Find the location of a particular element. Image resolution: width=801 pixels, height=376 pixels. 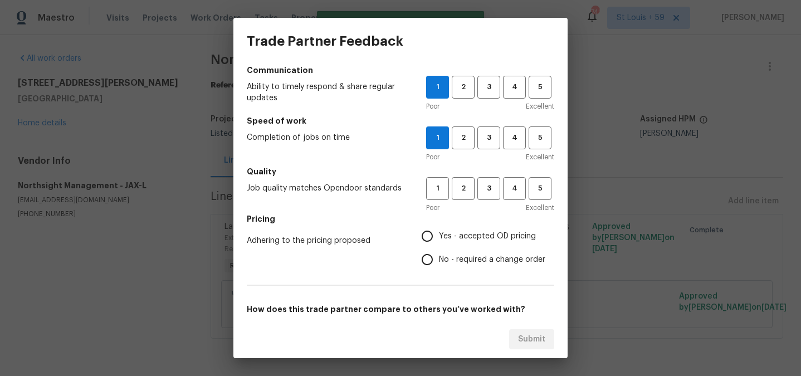

span: Job quality matches Opendoor standards is located at coordinates (327, 188).